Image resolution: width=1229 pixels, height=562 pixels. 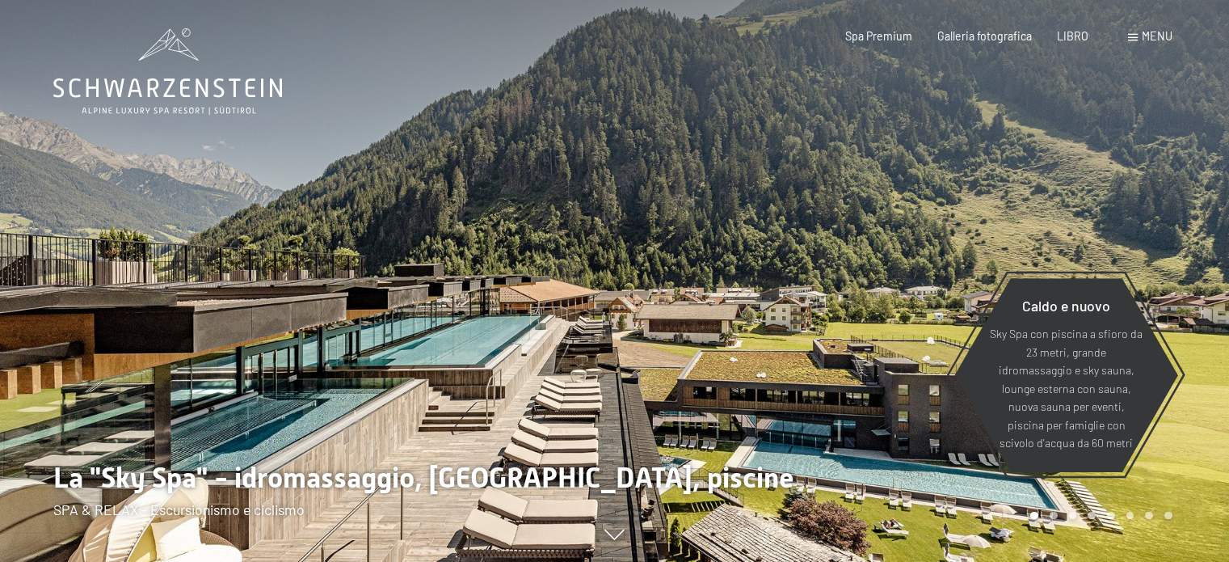 I want to click on a: Spa Premium, so click(x=878, y=36).